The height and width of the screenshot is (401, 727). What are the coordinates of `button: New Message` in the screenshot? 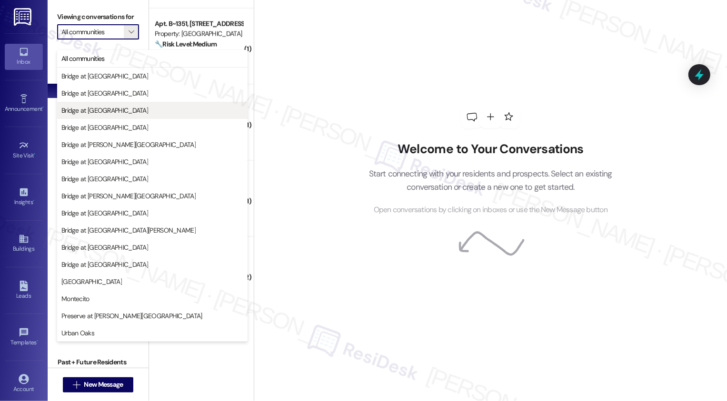 It's located at (98, 385).